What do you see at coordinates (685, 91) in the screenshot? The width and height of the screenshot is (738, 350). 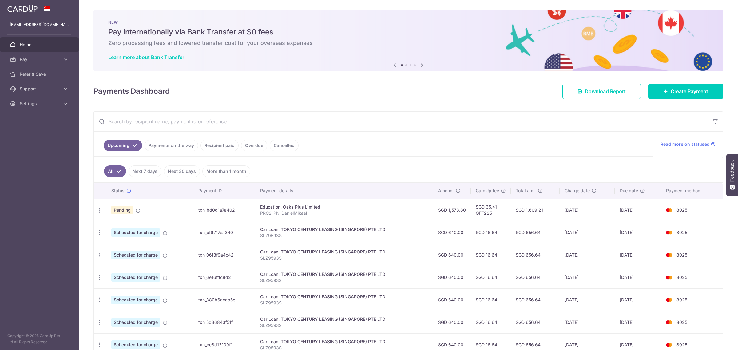 I see `a: Create Payment` at bounding box center [685, 91].